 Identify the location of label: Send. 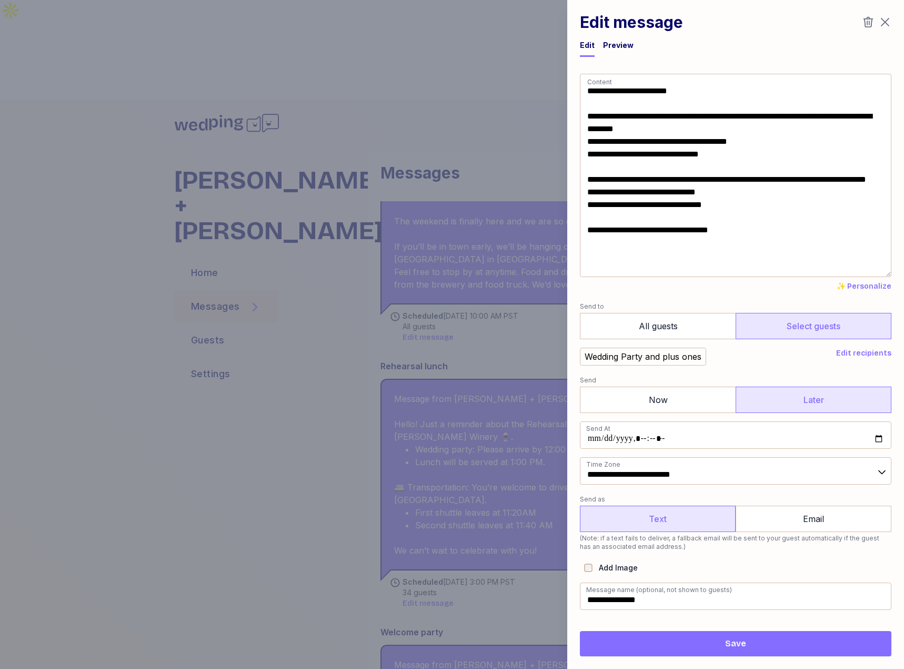
(736, 380).